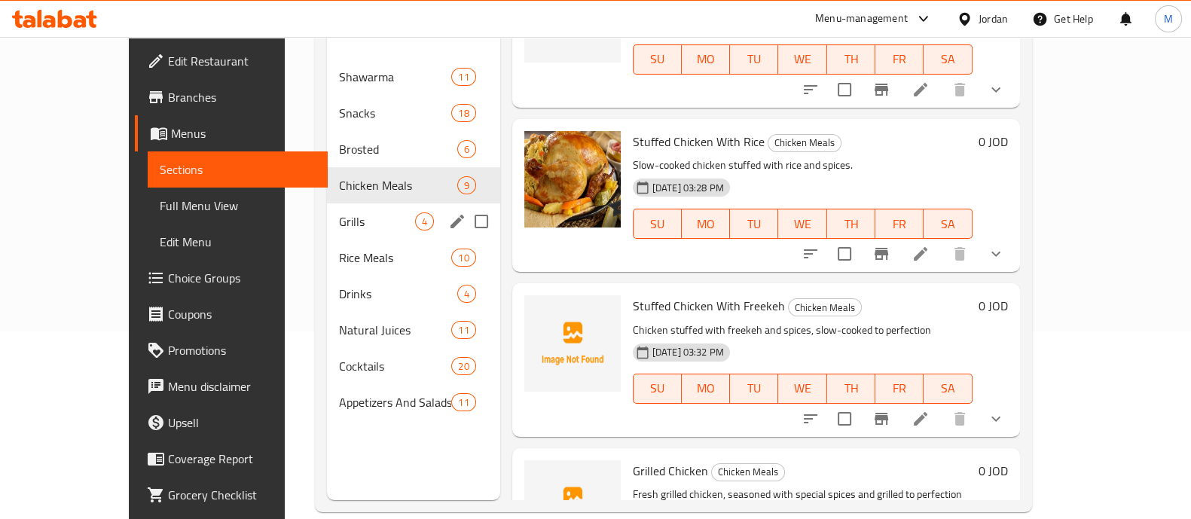 This screenshot has height=519, width=1191. I want to click on button: delete, so click(960, 419).